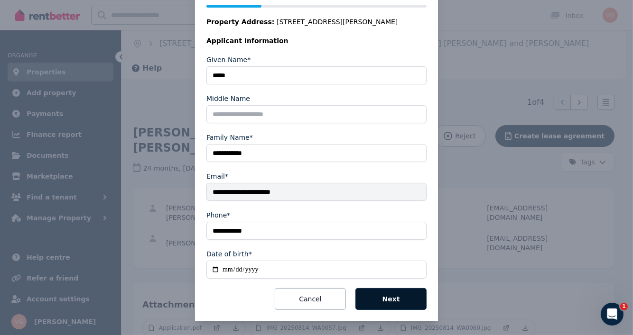  I want to click on label: Middle Name, so click(228, 99).